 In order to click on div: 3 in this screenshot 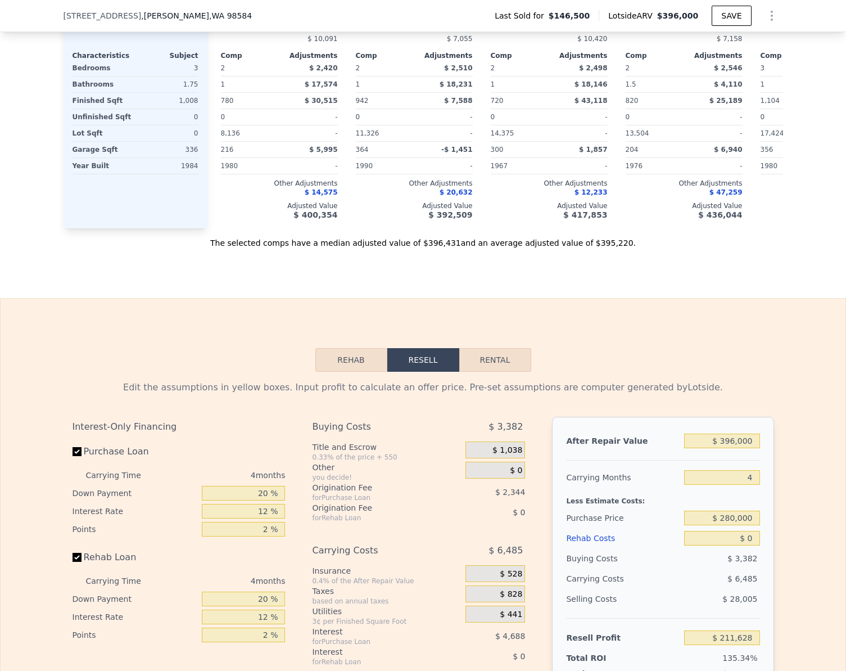, I will do `click(168, 68)`.